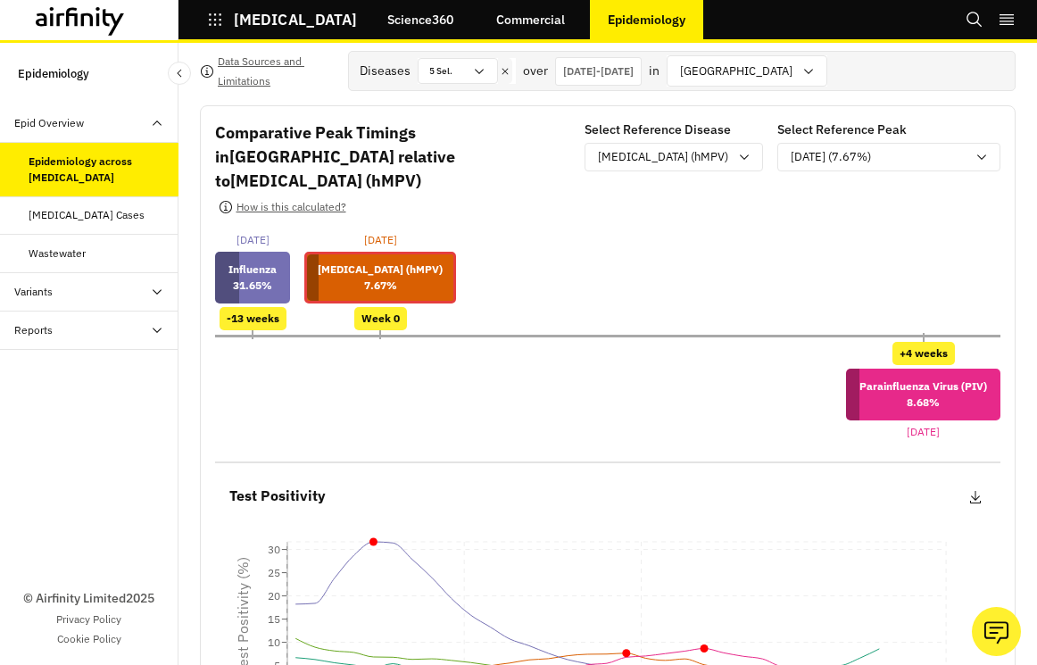 The image size is (1037, 665). What do you see at coordinates (654, 70) in the screenshot?
I see `p: in` at bounding box center [654, 70].